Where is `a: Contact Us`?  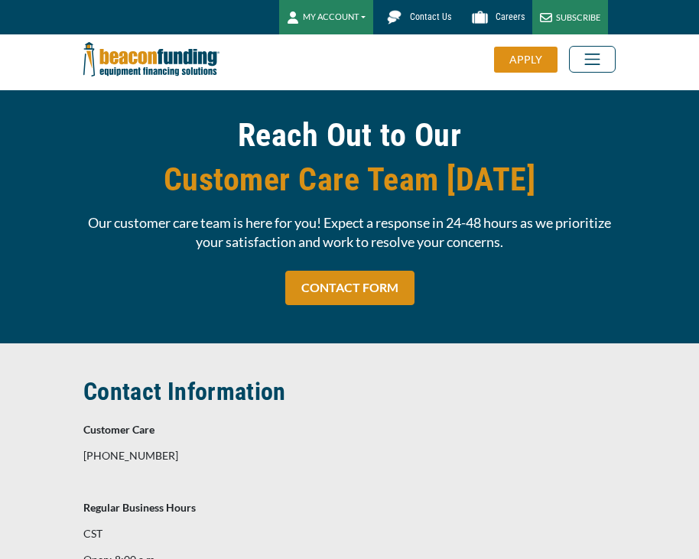 a: Contact Us is located at coordinates (416, 17).